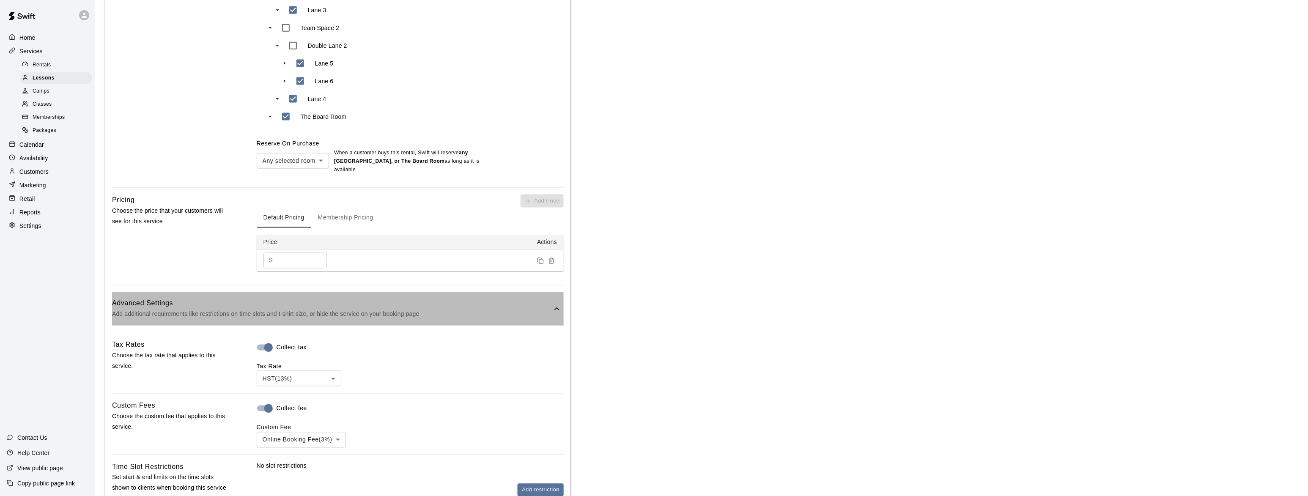  I want to click on p: Double Lane 2, so click(327, 46).